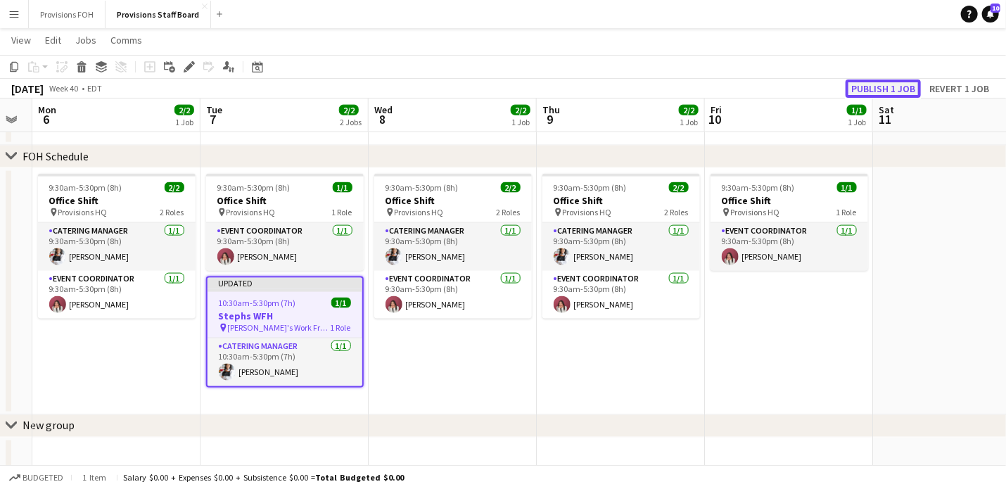  What do you see at coordinates (64, 88) in the screenshot?
I see `span: Week 40` at bounding box center [64, 88].